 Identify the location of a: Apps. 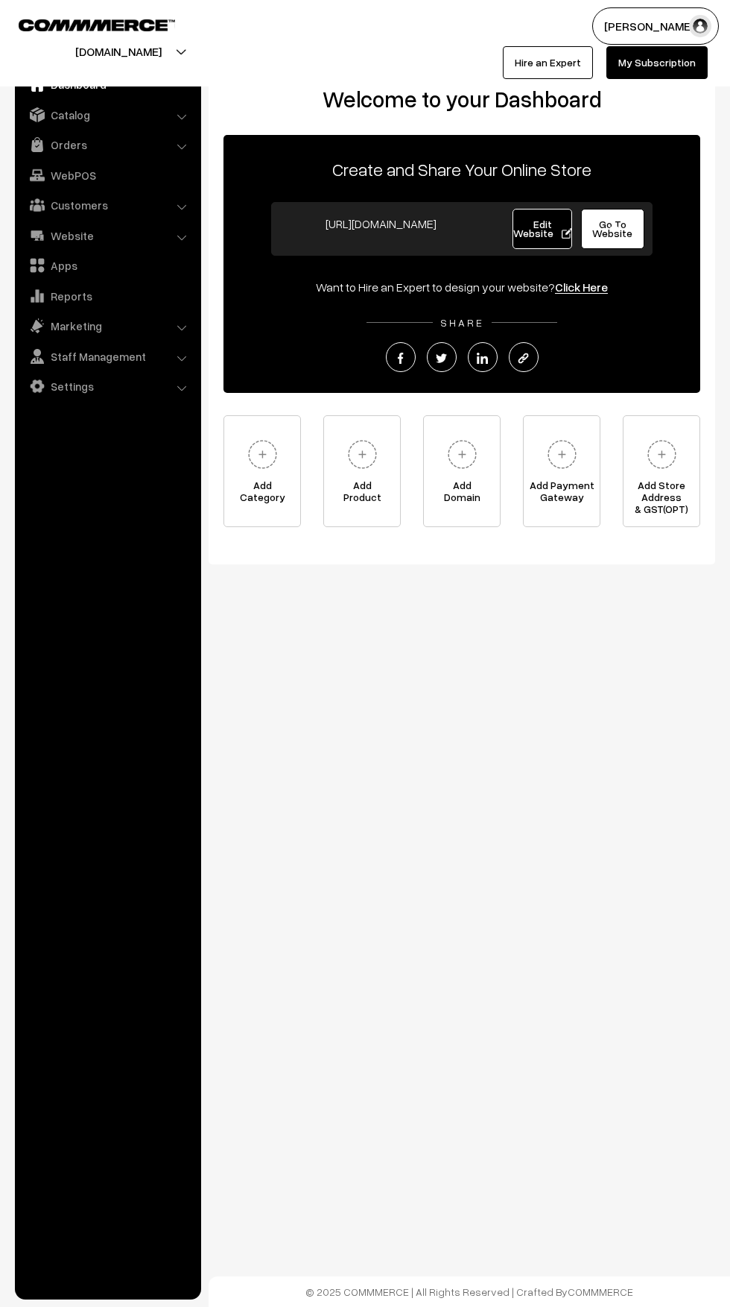
(107, 265).